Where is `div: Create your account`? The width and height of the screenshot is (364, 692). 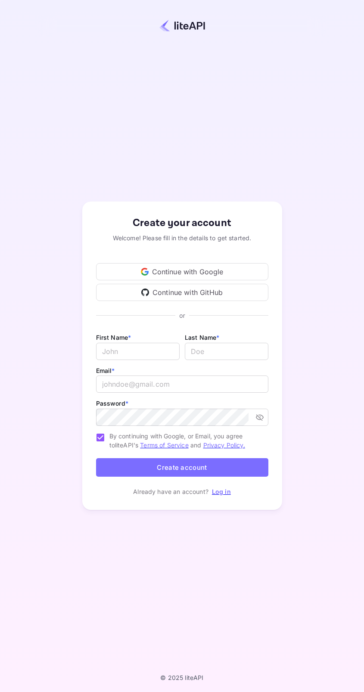 div: Create your account is located at coordinates (182, 223).